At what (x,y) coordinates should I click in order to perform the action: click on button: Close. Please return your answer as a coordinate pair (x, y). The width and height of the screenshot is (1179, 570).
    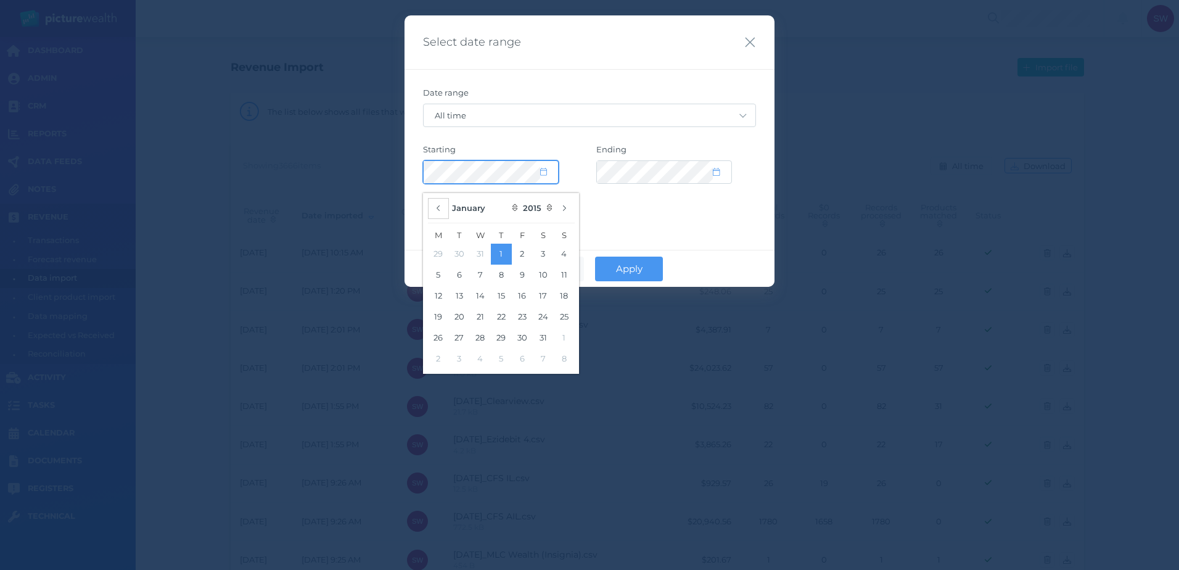
    Looking at the image, I should click on (750, 42).